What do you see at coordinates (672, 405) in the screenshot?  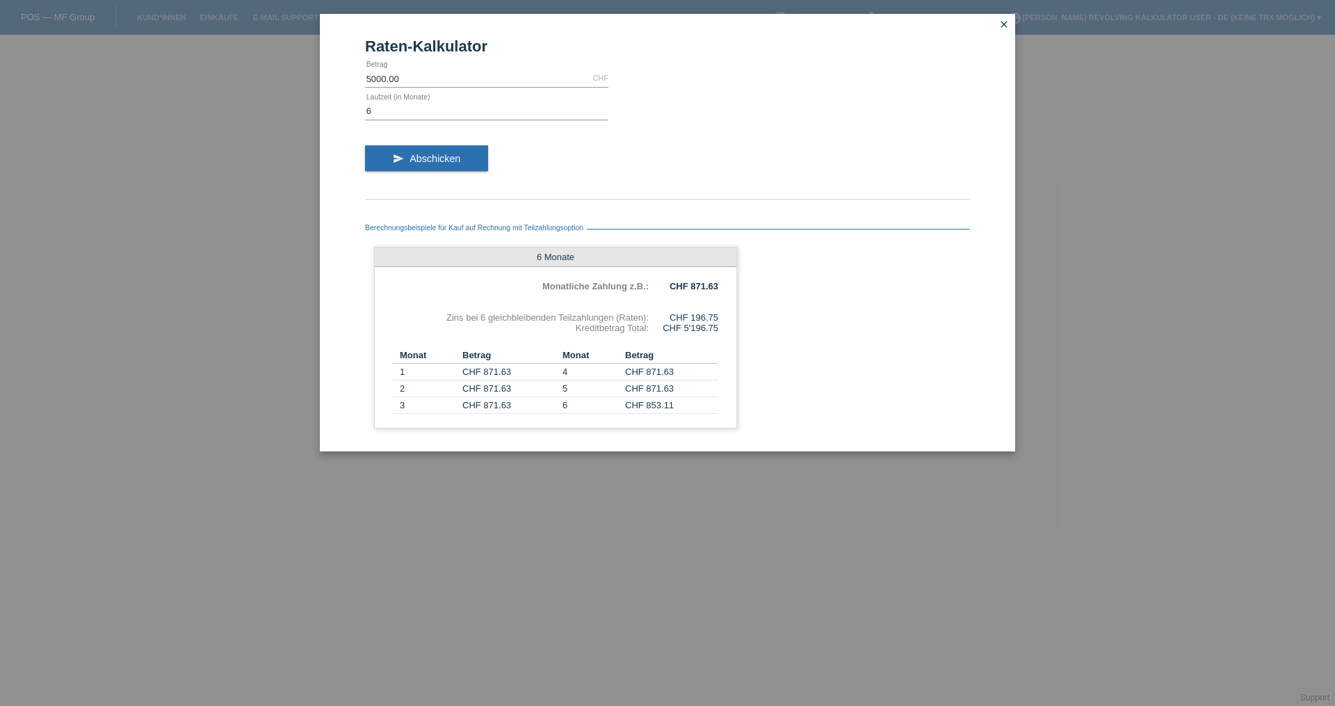 I see `td: CHF 853.11` at bounding box center [672, 405].